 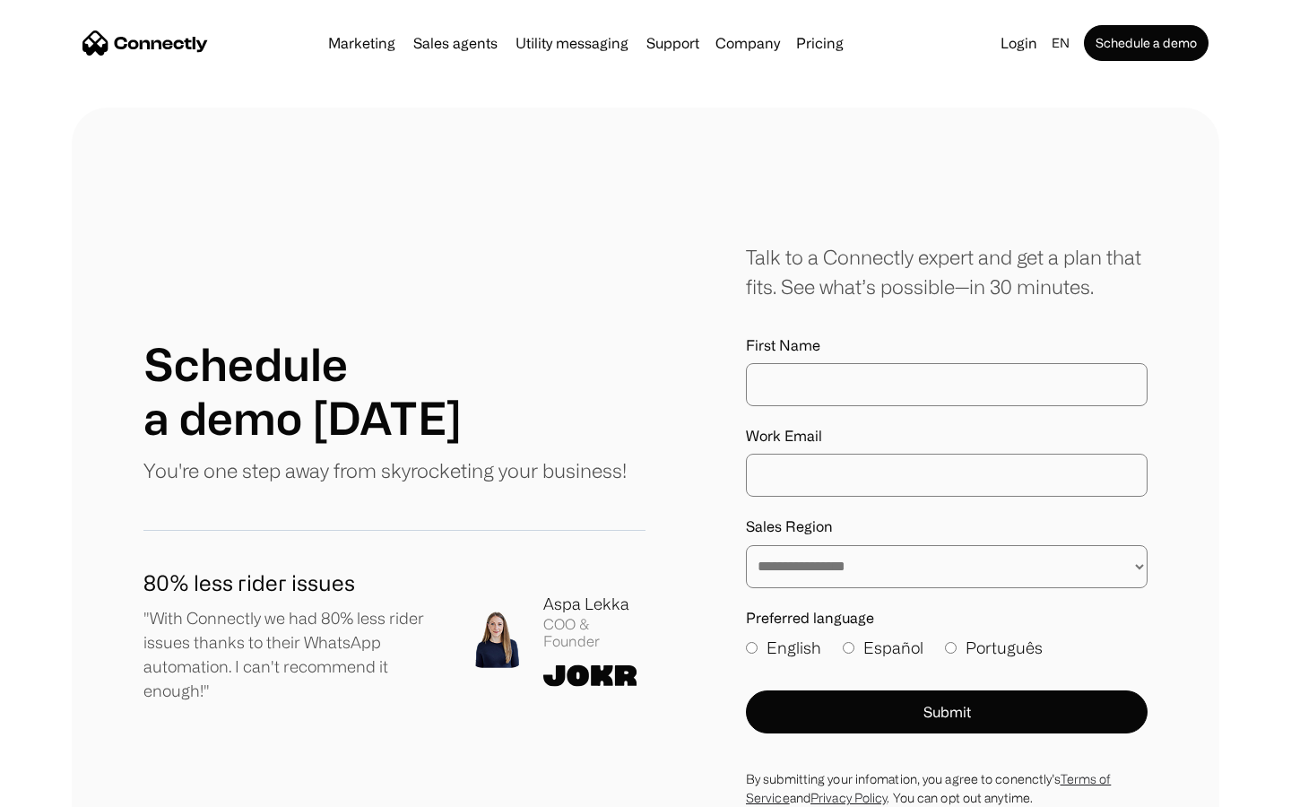 What do you see at coordinates (947, 788) in the screenshot?
I see `div: By submitting your infomation, you agree to conenctly’s and . You can opt out anytime.` at bounding box center [947, 788].